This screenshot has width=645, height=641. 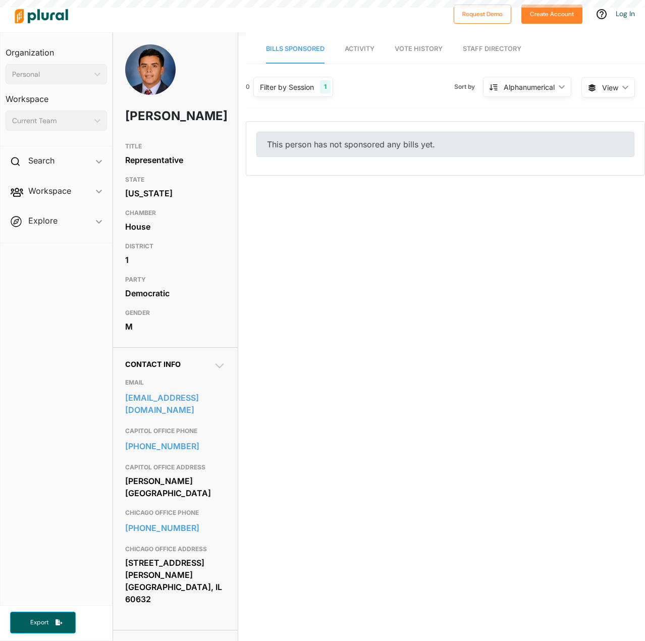 What do you see at coordinates (529, 87) in the screenshot?
I see `div: Alphanumerical` at bounding box center [529, 87].